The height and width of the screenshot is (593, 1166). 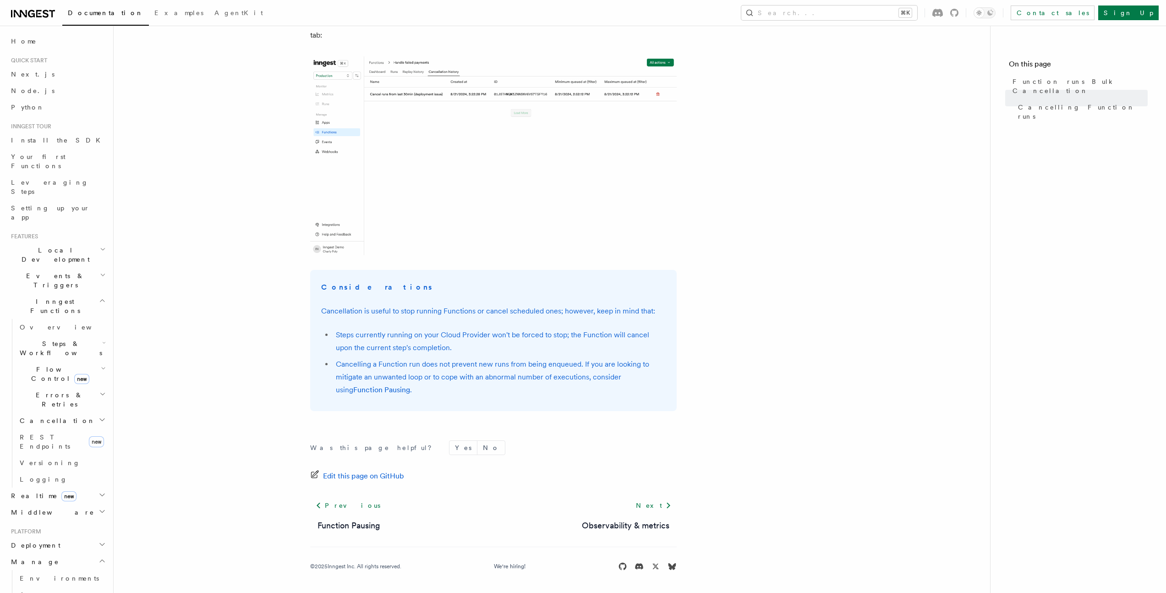 What do you see at coordinates (57, 140) in the screenshot?
I see `a: Install the SDK` at bounding box center [57, 140].